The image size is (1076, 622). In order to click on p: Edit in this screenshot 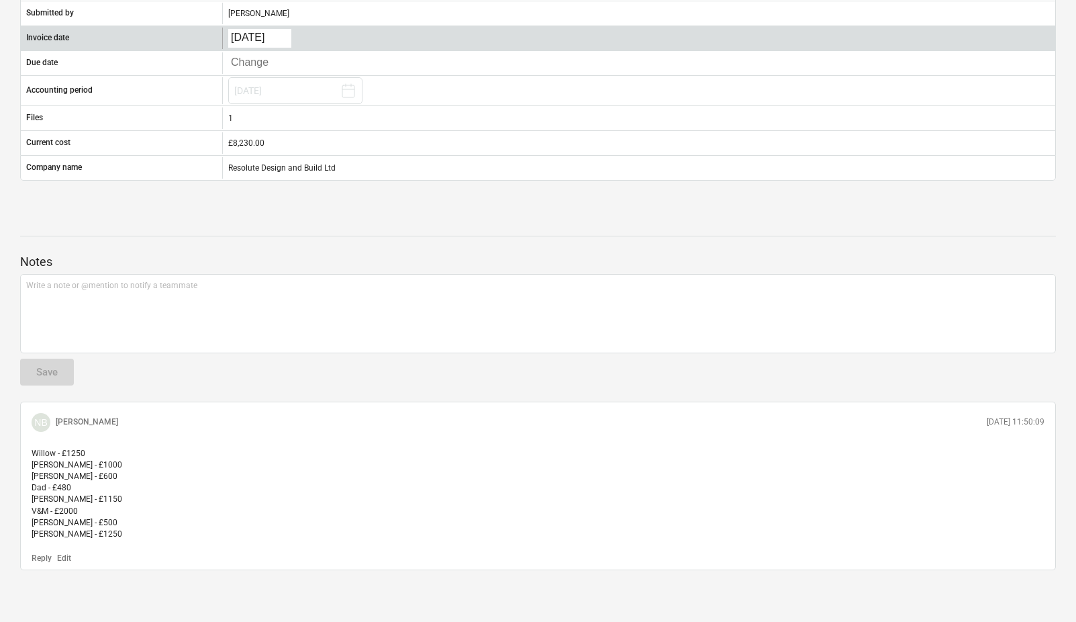, I will do `click(64, 558)`.